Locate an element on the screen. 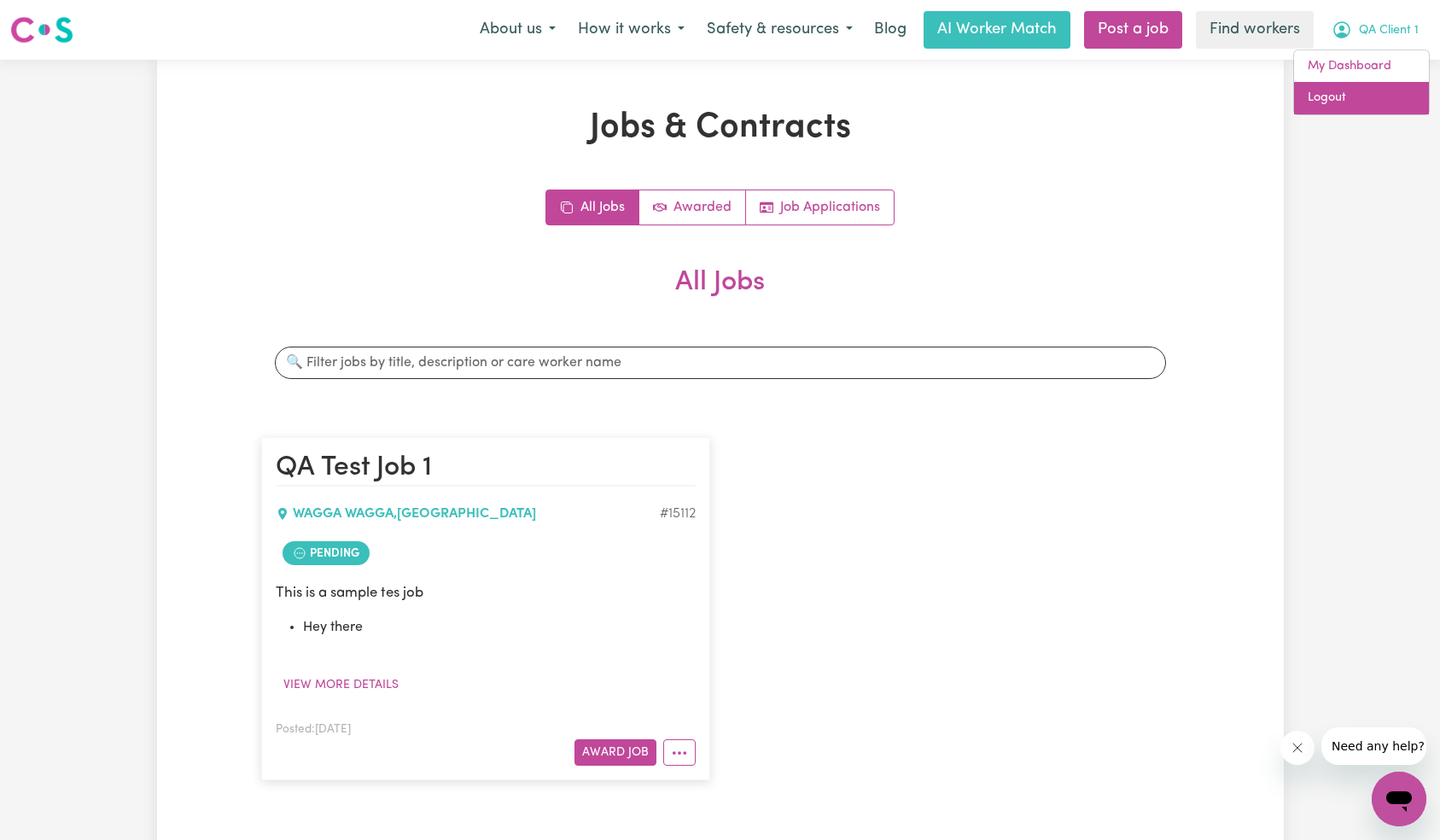  span: QA Client 1 is located at coordinates (1389, 31).